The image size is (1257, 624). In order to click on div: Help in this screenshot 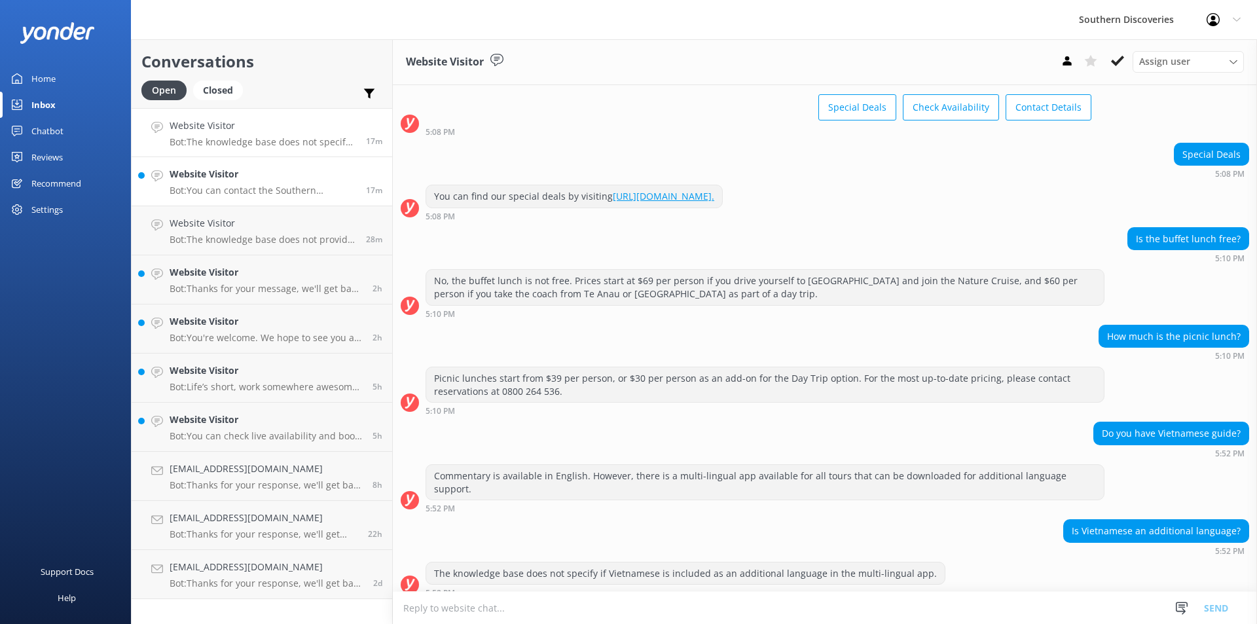, I will do `click(67, 598)`.